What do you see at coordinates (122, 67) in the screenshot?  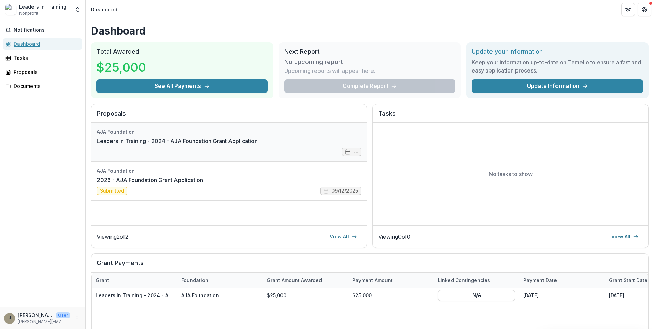 I see `h3: $25,000` at bounding box center [122, 67].